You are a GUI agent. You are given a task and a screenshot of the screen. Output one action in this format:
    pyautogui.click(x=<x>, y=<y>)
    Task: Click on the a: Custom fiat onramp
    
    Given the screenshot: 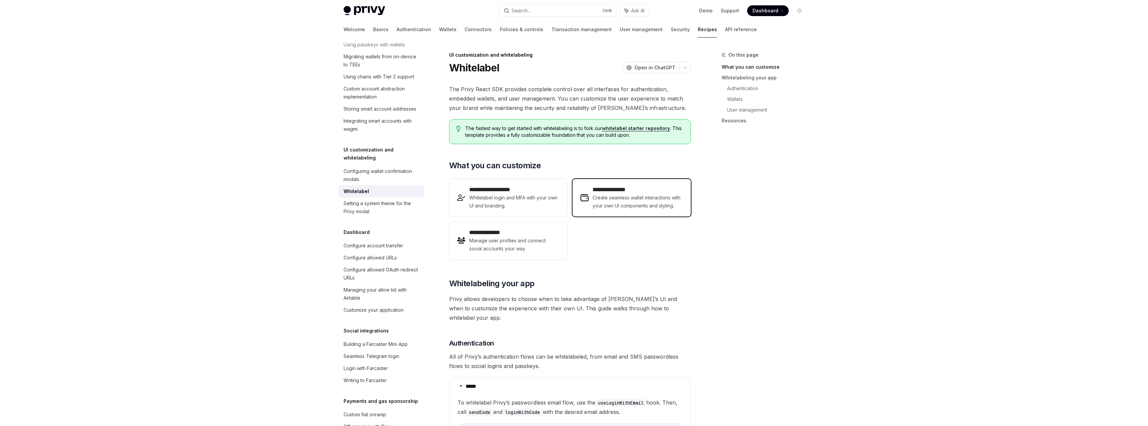 What is the action you would take?
    pyautogui.click(x=381, y=415)
    